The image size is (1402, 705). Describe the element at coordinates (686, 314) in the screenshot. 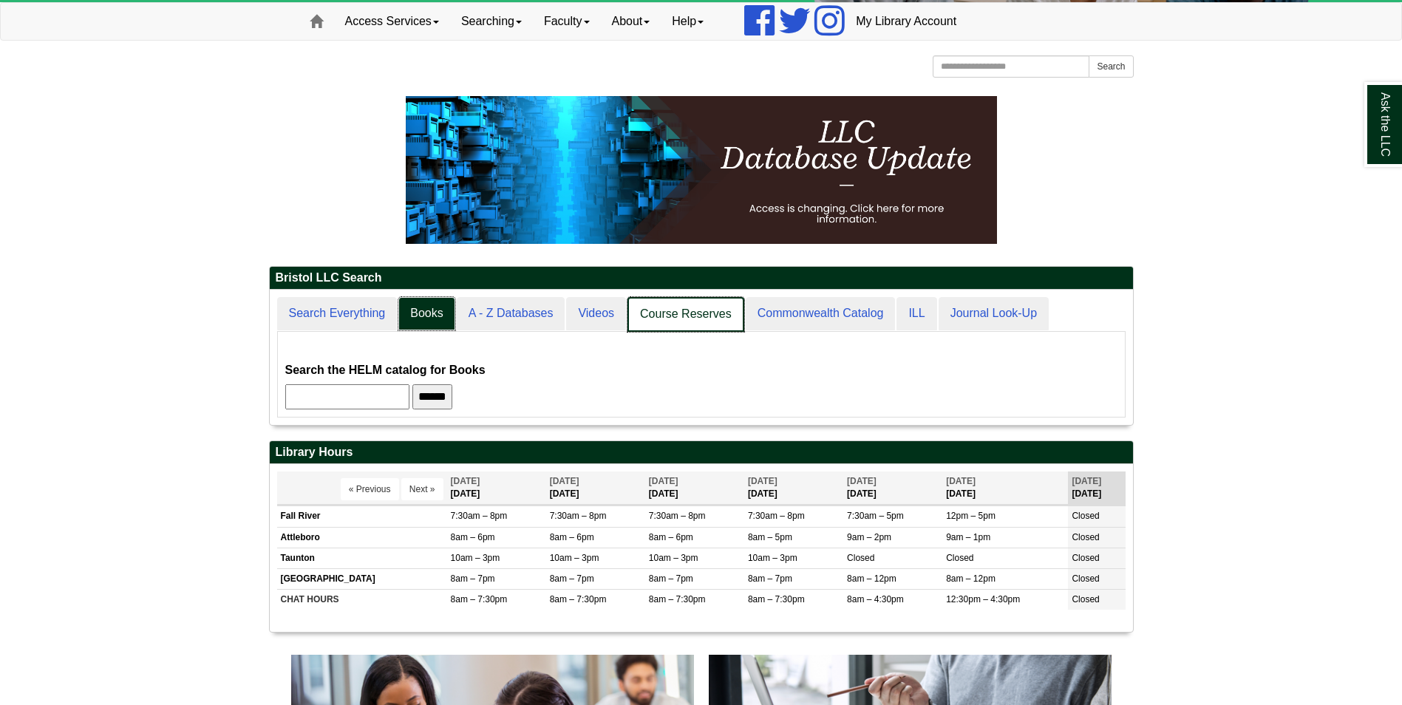

I see `a: Course Reserves` at that location.